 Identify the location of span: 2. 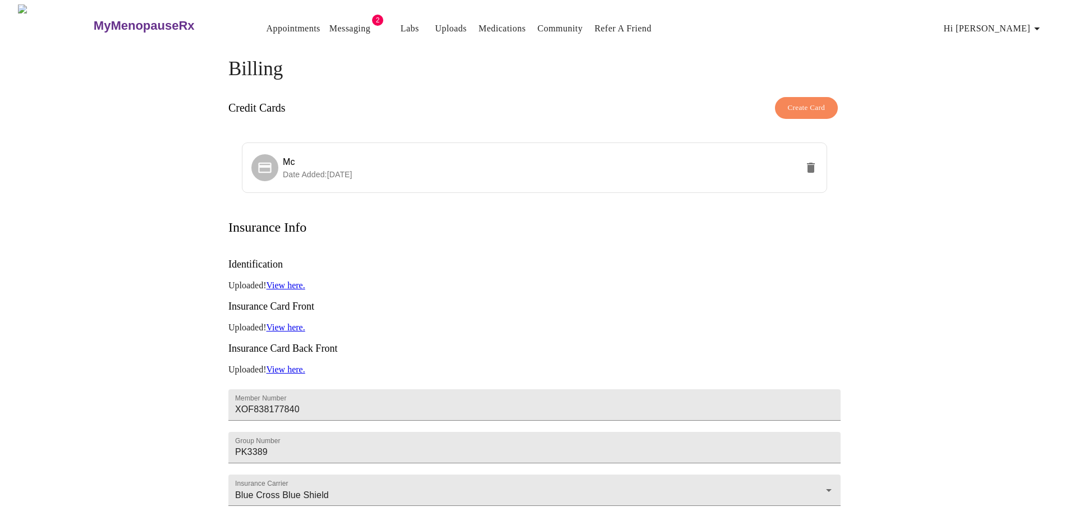
(378, 20).